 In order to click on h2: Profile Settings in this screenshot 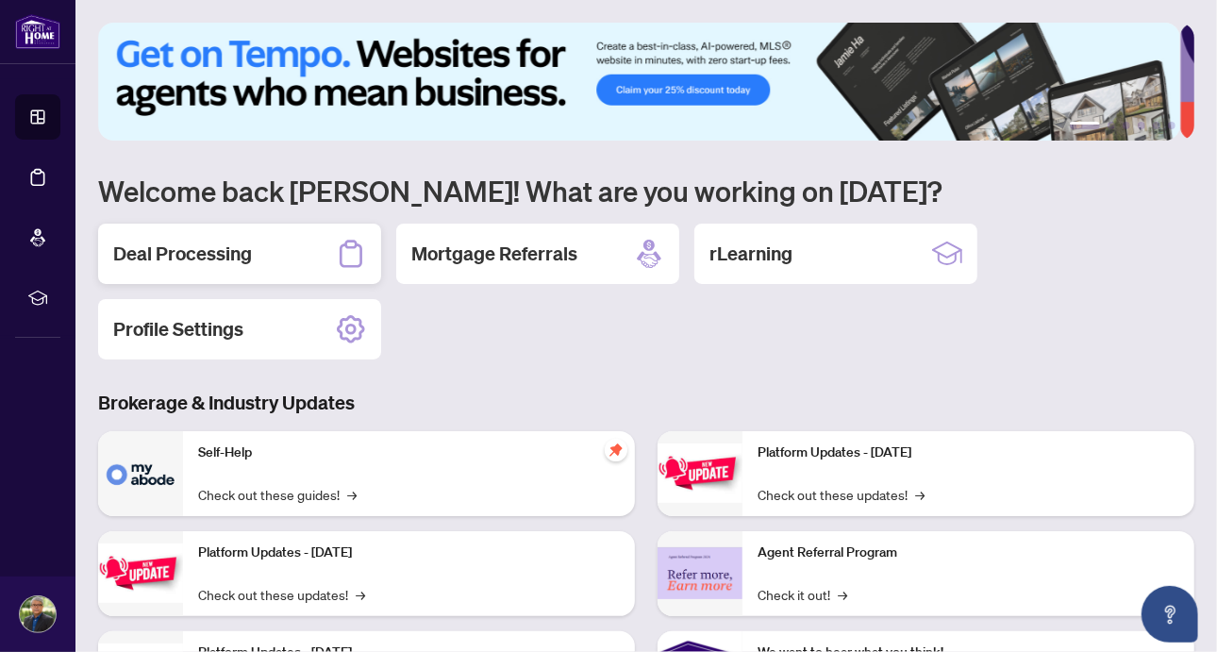, I will do `click(178, 329)`.